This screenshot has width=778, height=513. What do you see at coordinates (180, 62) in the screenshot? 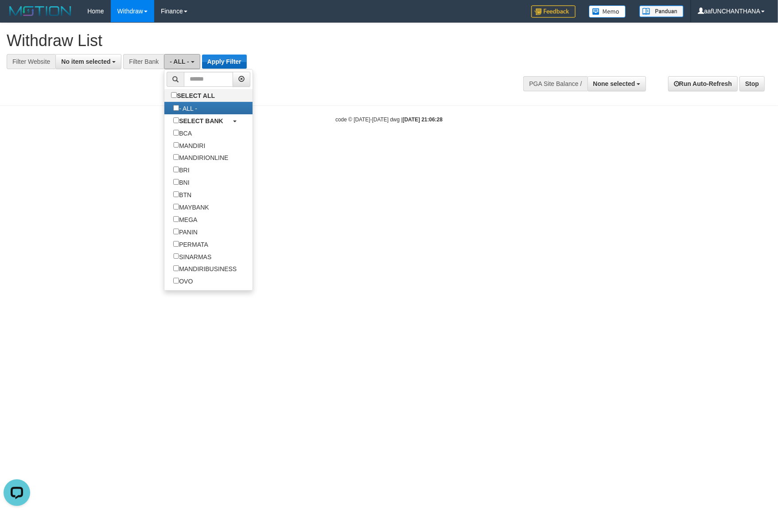
I see `span: - ALL -` at bounding box center [180, 62].